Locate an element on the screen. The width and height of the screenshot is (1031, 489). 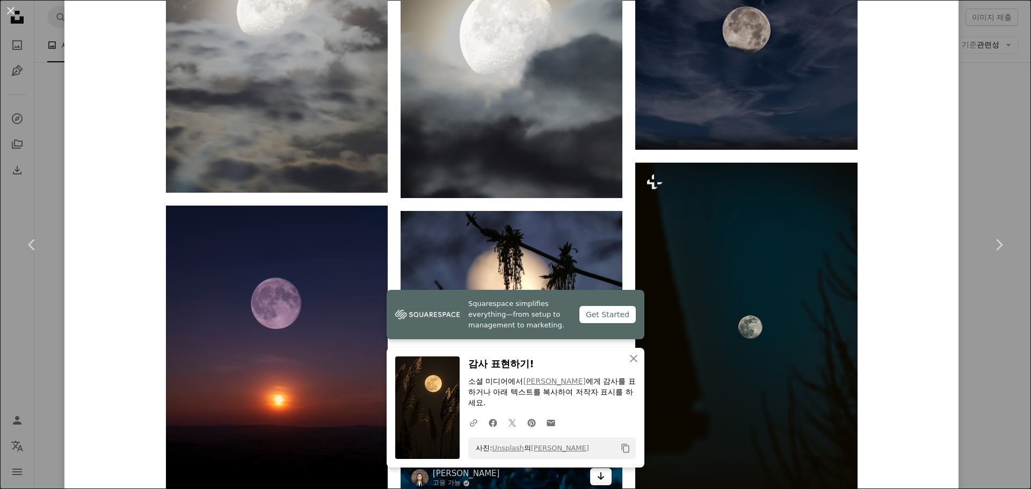
div: Get Started is located at coordinates (607, 315).